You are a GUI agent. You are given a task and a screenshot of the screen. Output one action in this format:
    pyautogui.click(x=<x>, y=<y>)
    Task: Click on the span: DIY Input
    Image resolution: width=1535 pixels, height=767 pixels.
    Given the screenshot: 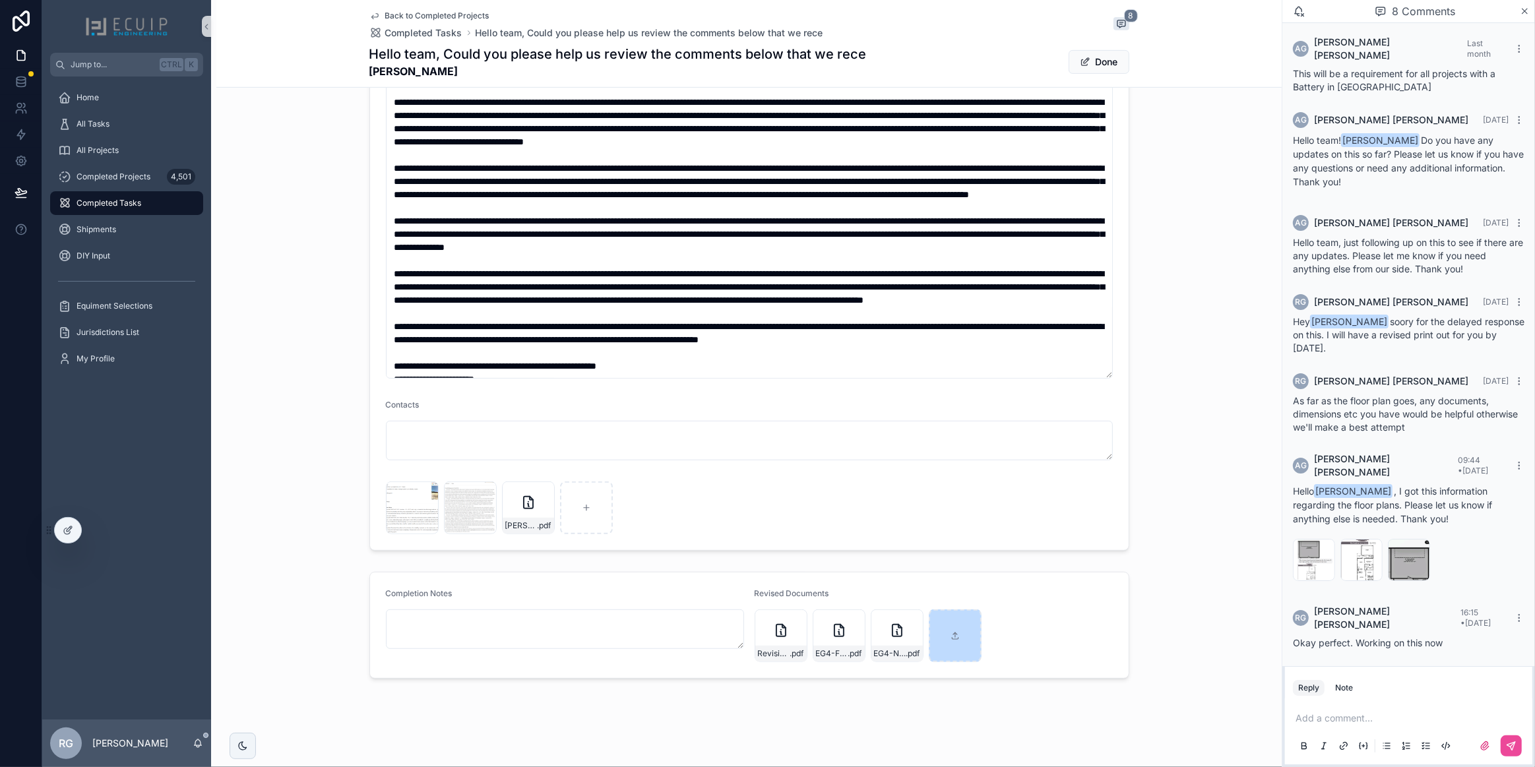 What is the action you would take?
    pyautogui.click(x=93, y=256)
    